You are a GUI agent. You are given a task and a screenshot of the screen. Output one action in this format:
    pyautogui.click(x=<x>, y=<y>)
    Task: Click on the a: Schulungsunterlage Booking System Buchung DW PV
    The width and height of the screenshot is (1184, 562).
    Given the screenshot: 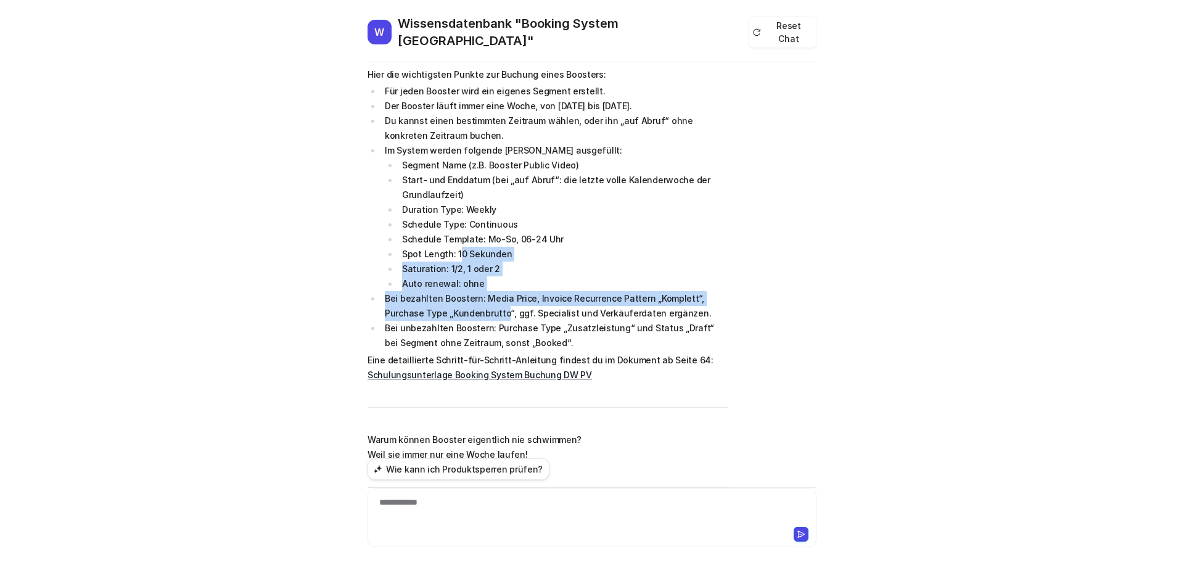 What is the action you would take?
    pyautogui.click(x=480, y=374)
    